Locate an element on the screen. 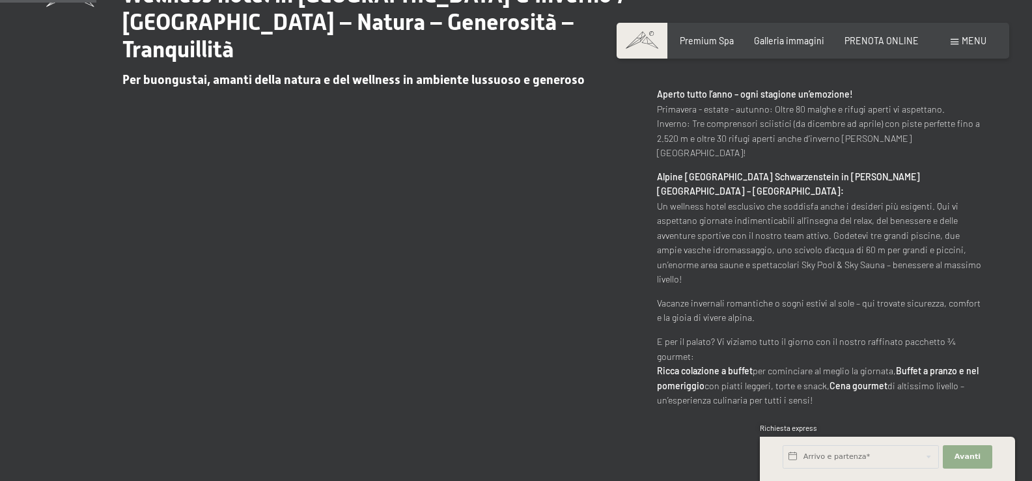  strong: Ricca colazione a buffet is located at coordinates (704, 370).